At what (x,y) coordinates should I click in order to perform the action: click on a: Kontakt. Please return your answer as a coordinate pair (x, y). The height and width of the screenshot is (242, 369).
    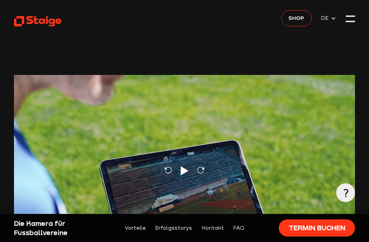
    Looking at the image, I should click on (213, 228).